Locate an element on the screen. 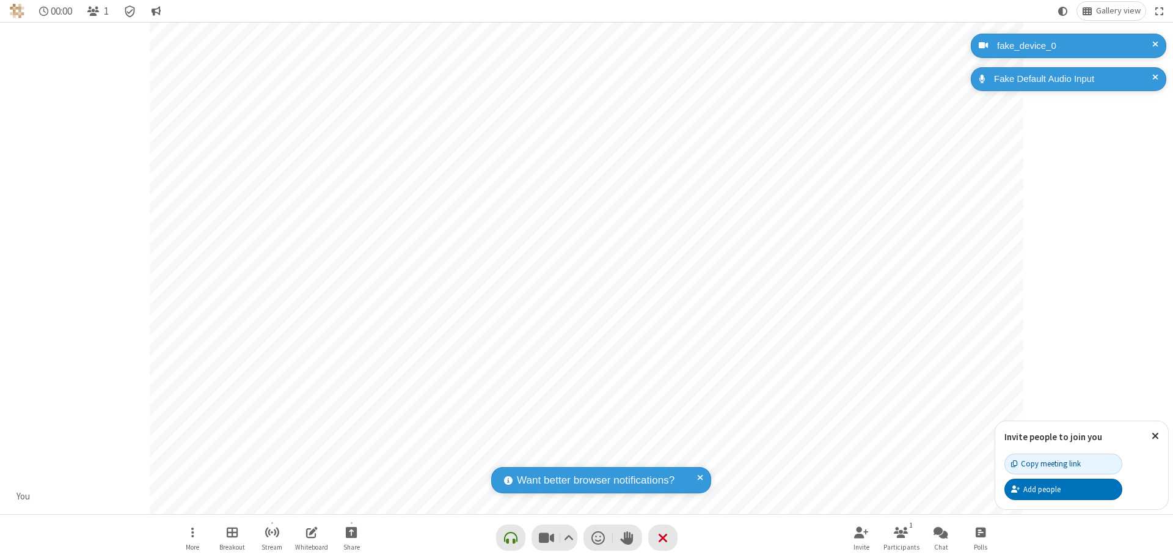 Image resolution: width=1173 pixels, height=560 pixels. span: Share is located at coordinates (351, 547).